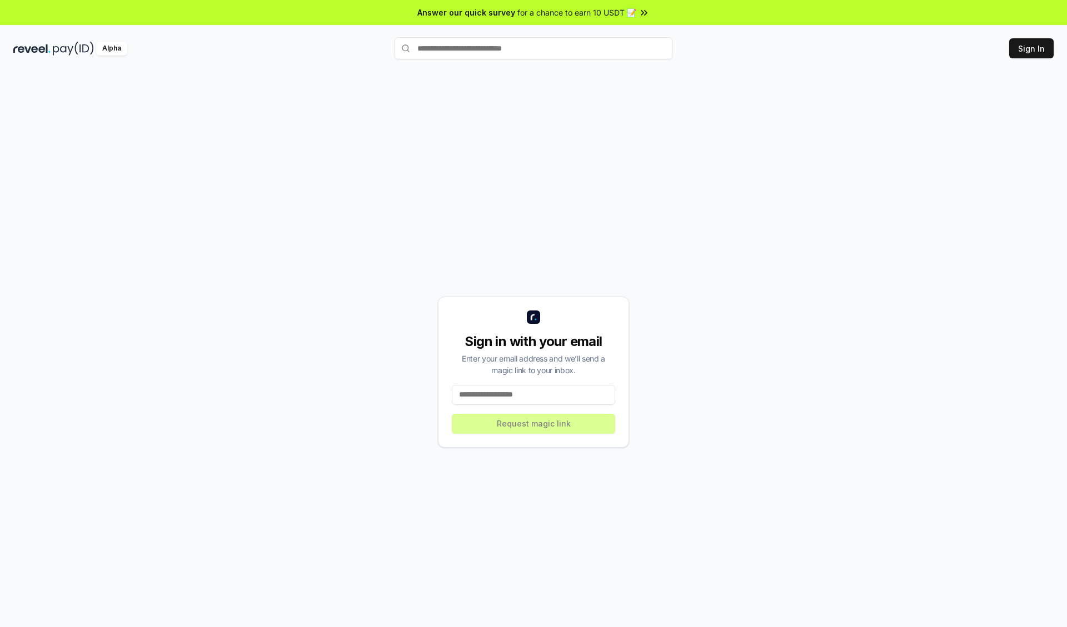  Describe the element at coordinates (32, 48) in the screenshot. I see `img: reveel_dark` at that location.